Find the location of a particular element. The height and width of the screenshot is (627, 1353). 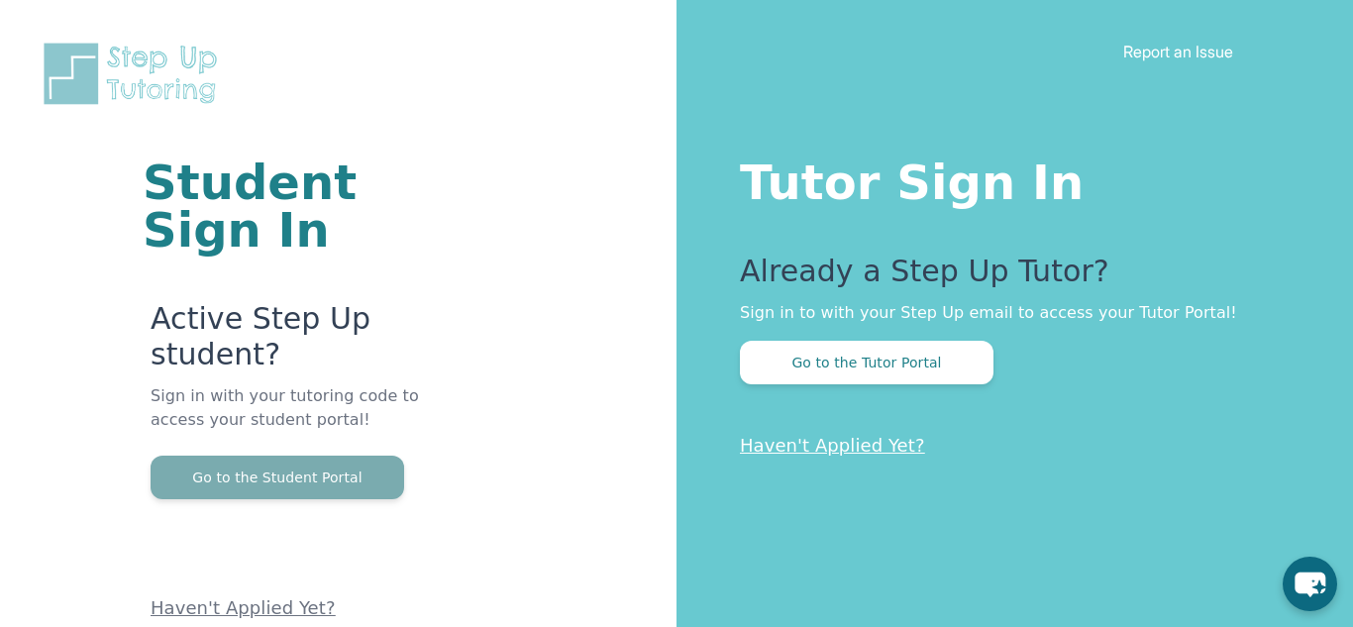

p: Sign in with your tutoring code to access your student portal! is located at coordinates (294, 420).